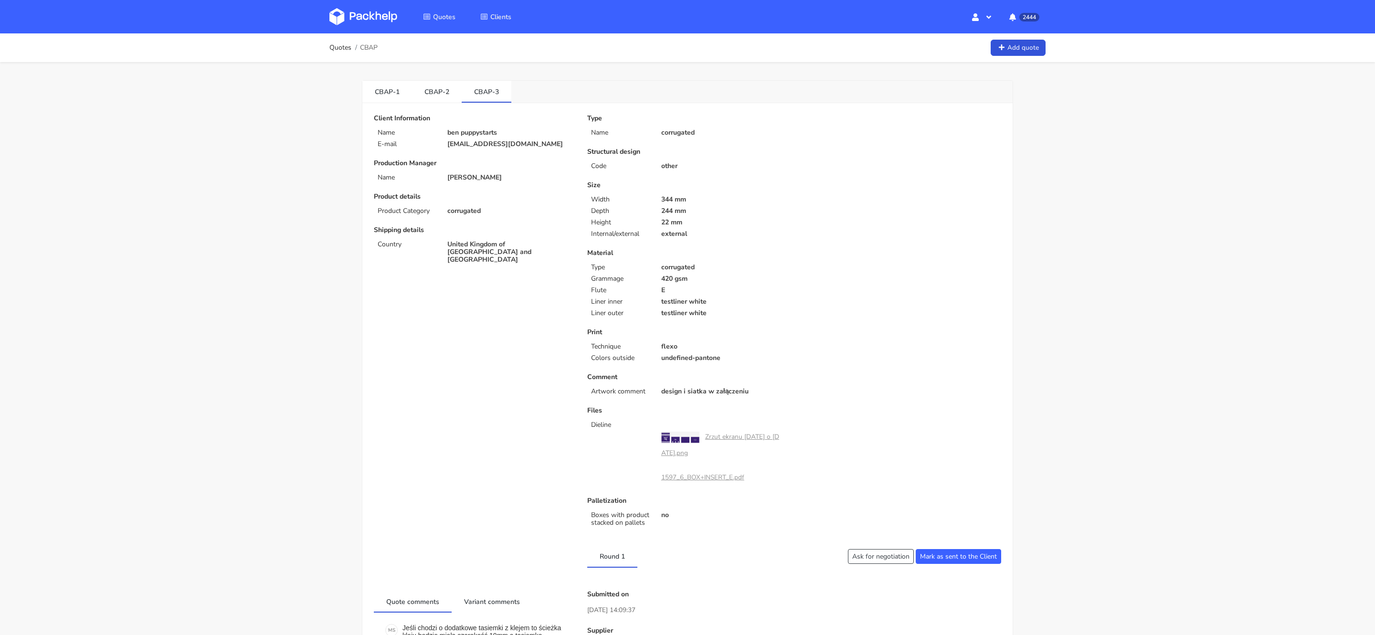 The image size is (1375, 635). I want to click on p: undefined-pantone, so click(724, 358).